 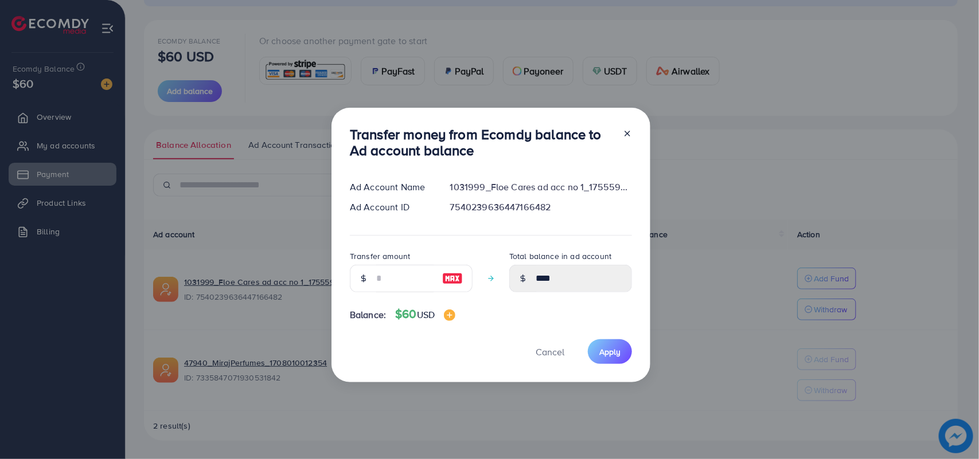 I want to click on div: Ad Account ID, so click(x=391, y=207).